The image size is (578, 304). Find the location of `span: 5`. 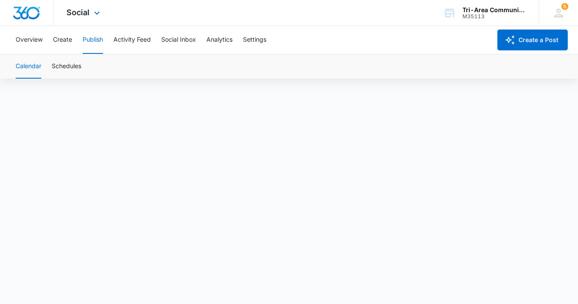

span: 5 is located at coordinates (564, 7).